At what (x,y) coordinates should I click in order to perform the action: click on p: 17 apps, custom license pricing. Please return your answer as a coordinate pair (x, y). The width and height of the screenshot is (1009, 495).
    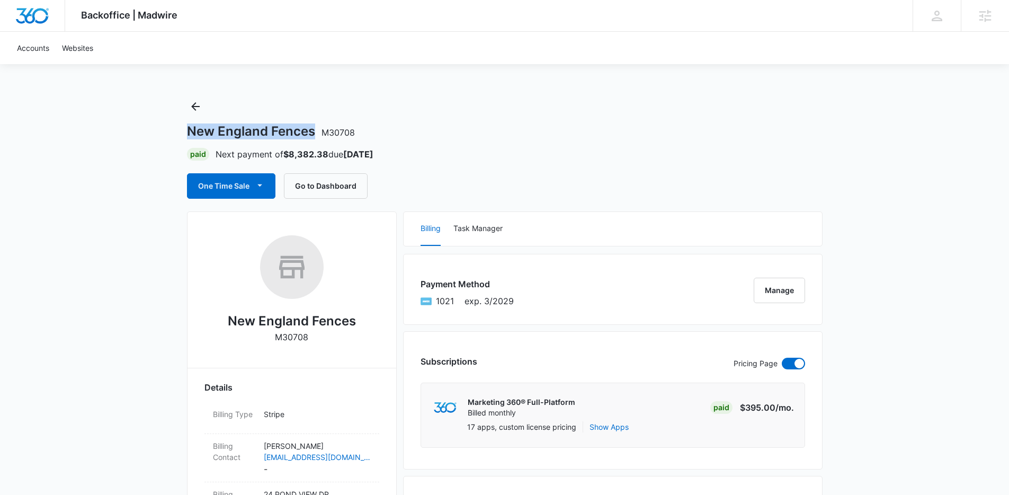
    Looking at the image, I should click on (522, 426).